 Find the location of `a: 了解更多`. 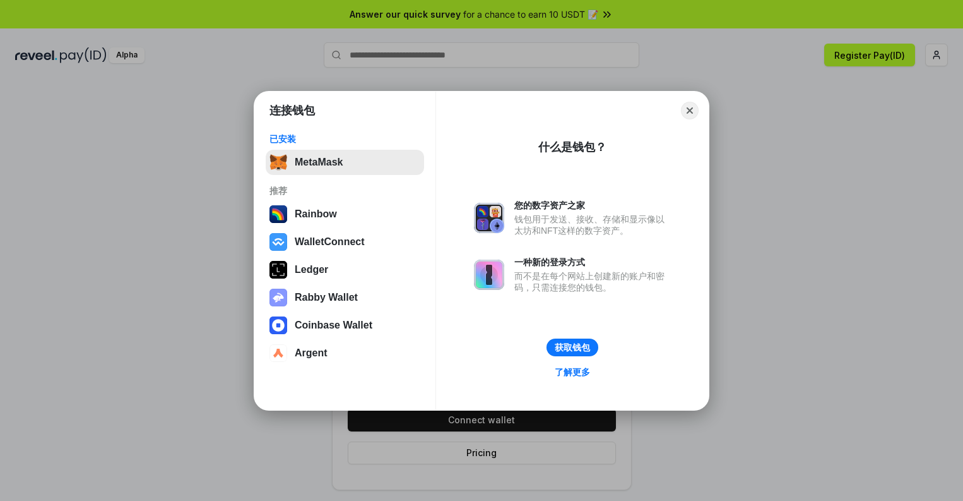

a: 了解更多 is located at coordinates (573, 372).